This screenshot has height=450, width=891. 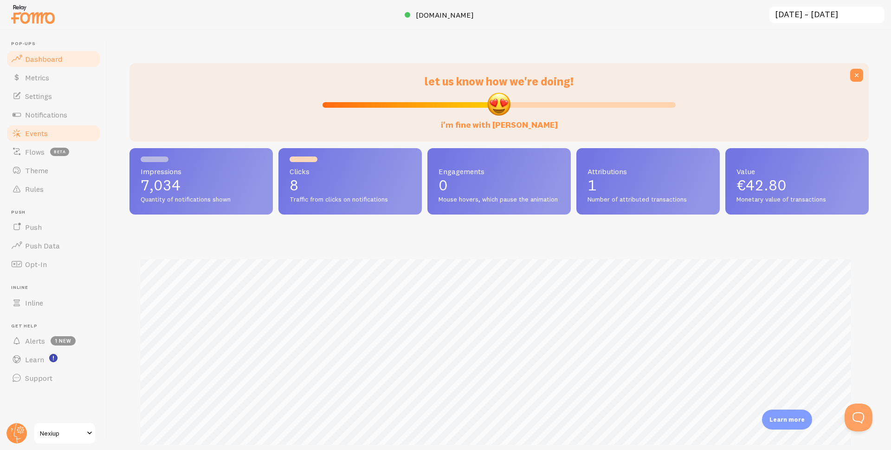 What do you see at coordinates (39, 378) in the screenshot?
I see `span: Support` at bounding box center [39, 378].